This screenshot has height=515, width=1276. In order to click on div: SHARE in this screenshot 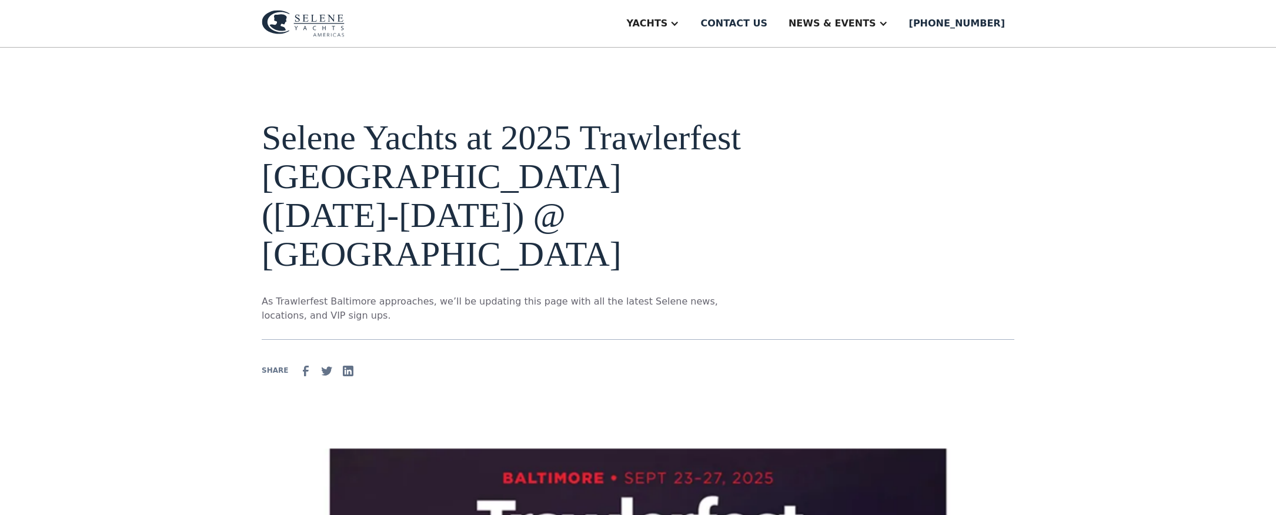, I will do `click(275, 371)`.